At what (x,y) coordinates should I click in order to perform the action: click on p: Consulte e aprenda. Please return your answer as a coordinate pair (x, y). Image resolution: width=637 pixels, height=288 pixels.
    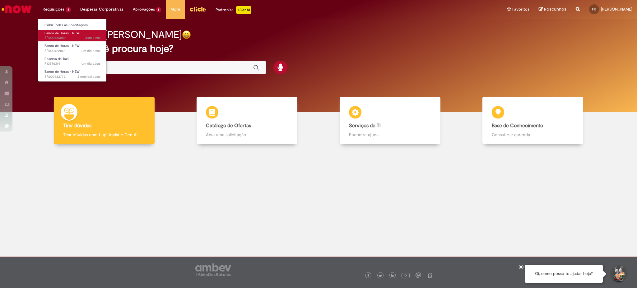
    Looking at the image, I should click on (533, 135).